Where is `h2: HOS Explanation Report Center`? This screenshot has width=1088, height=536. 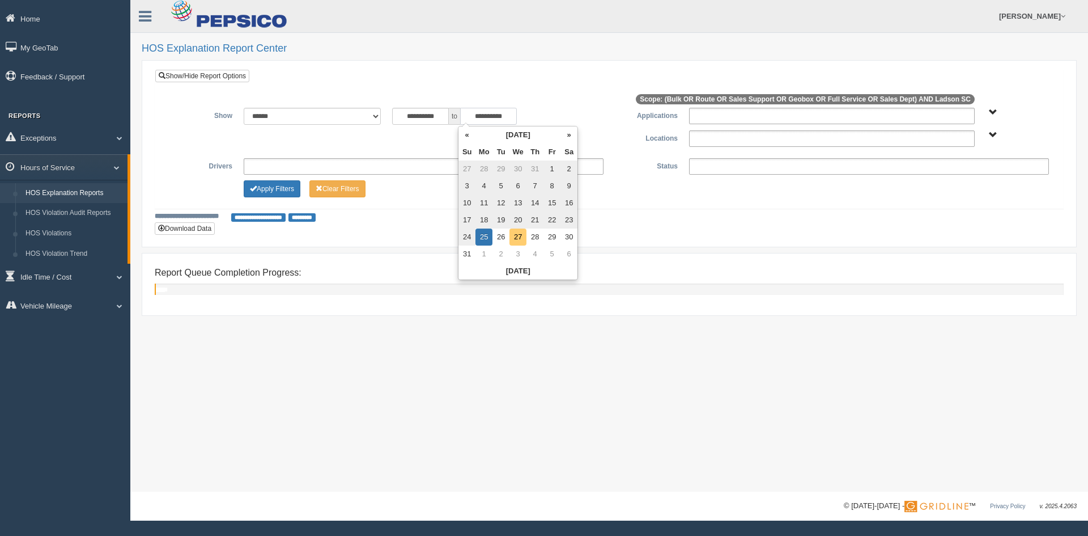
h2: HOS Explanation Report Center is located at coordinates (609, 49).